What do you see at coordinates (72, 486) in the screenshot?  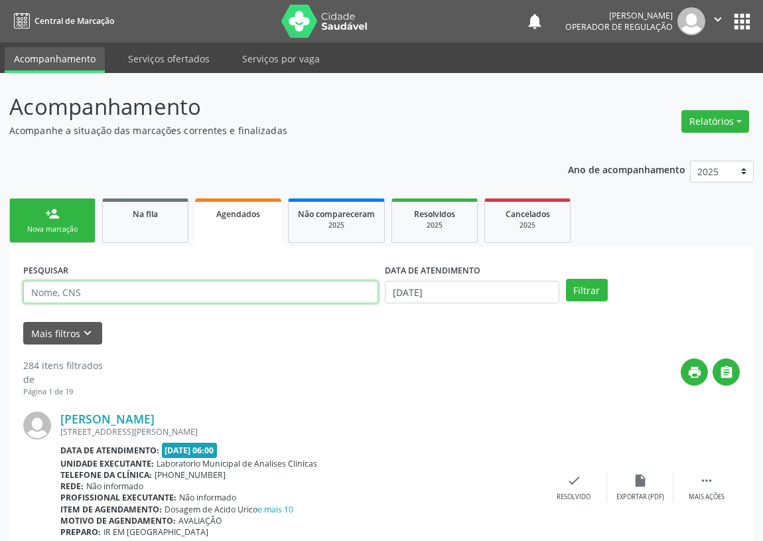 I see `b: Rede:` at bounding box center [72, 486].